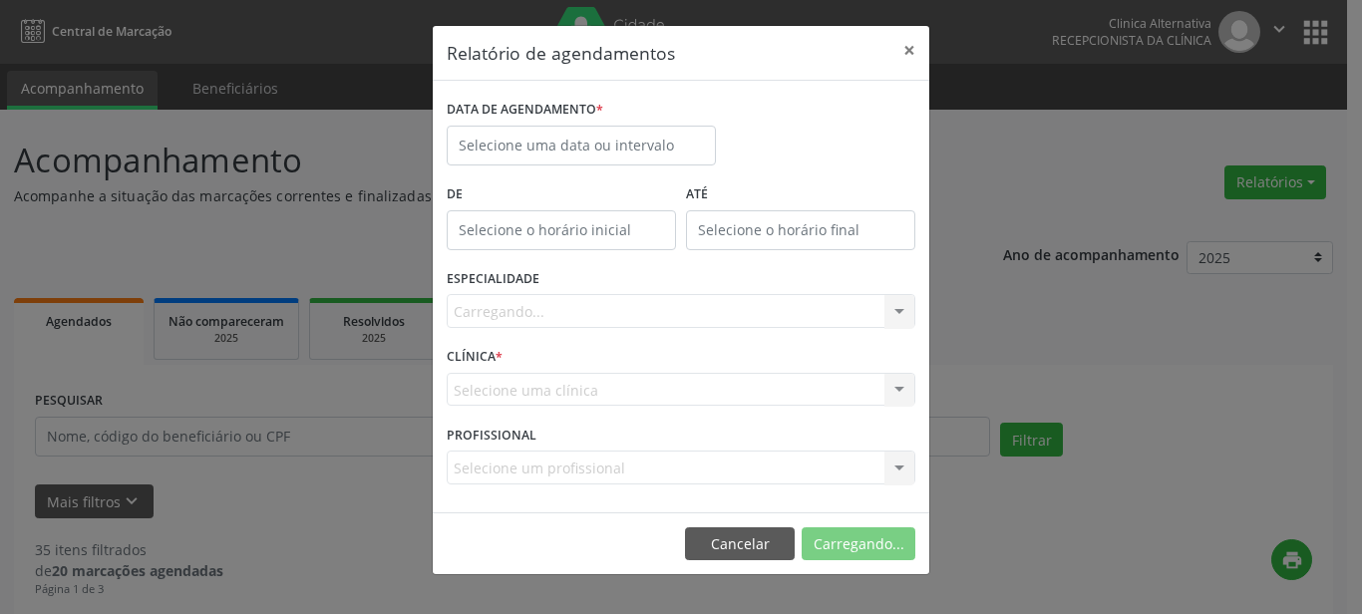 The height and width of the screenshot is (614, 1362). I want to click on label: De, so click(561, 194).